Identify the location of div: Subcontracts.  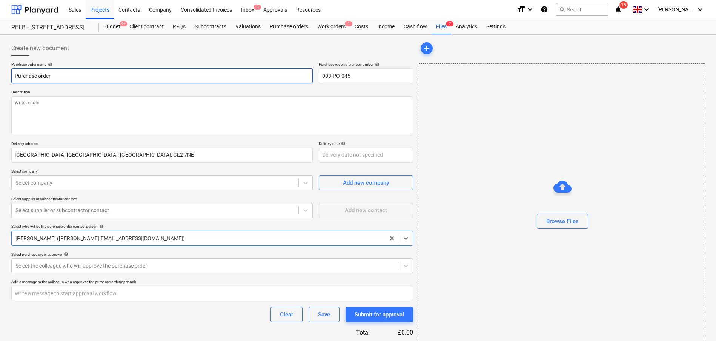
(210, 27).